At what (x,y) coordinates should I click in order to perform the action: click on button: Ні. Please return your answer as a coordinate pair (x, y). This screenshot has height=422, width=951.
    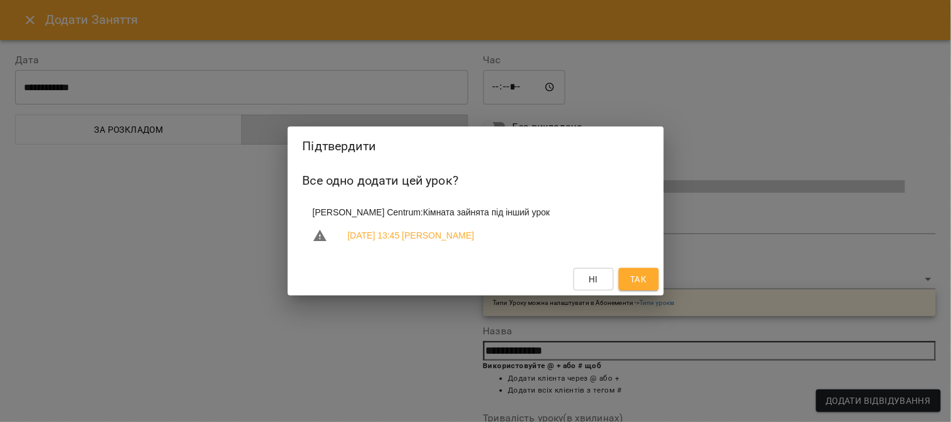
    Looking at the image, I should click on (593, 279).